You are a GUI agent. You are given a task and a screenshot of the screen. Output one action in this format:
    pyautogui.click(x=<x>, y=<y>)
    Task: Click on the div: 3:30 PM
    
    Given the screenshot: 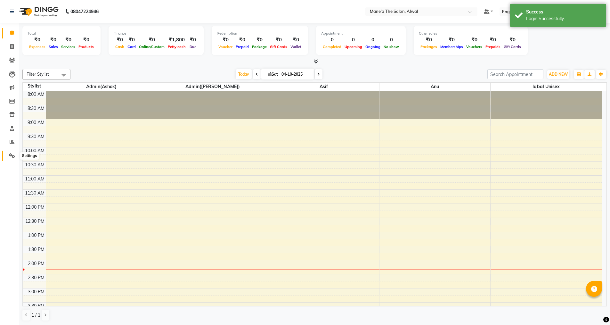 What is the action you would take?
    pyautogui.click(x=36, y=305)
    